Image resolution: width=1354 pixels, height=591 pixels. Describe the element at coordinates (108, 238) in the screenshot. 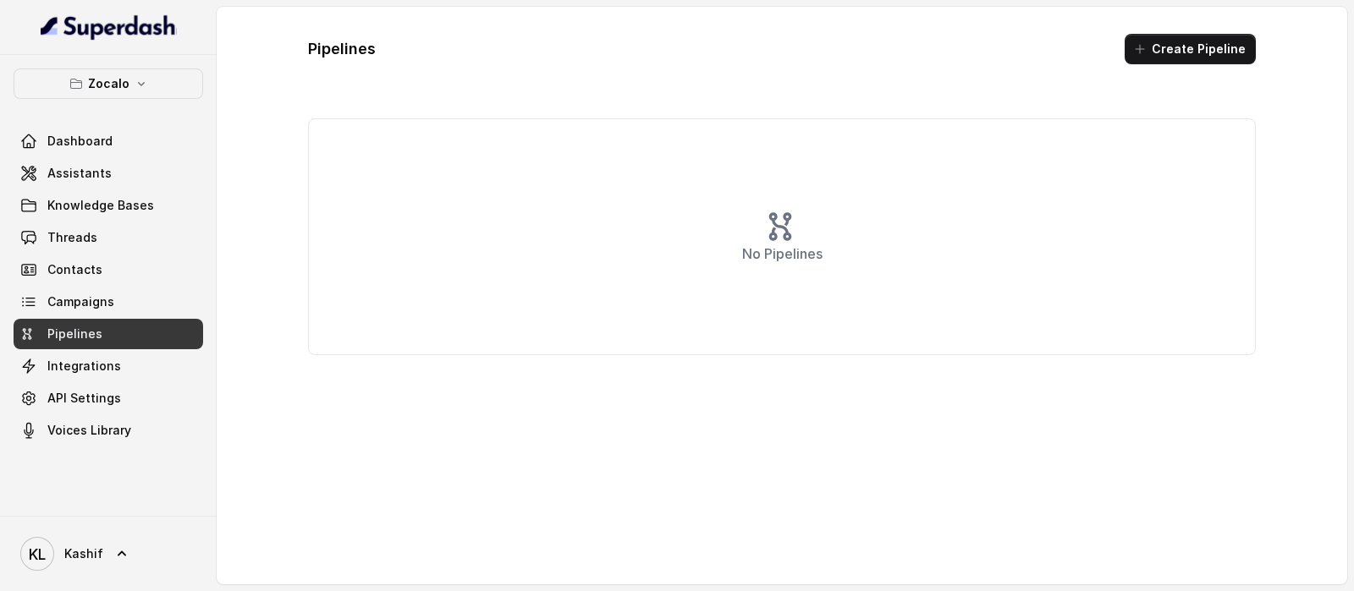

I see `a: Threads` at that location.